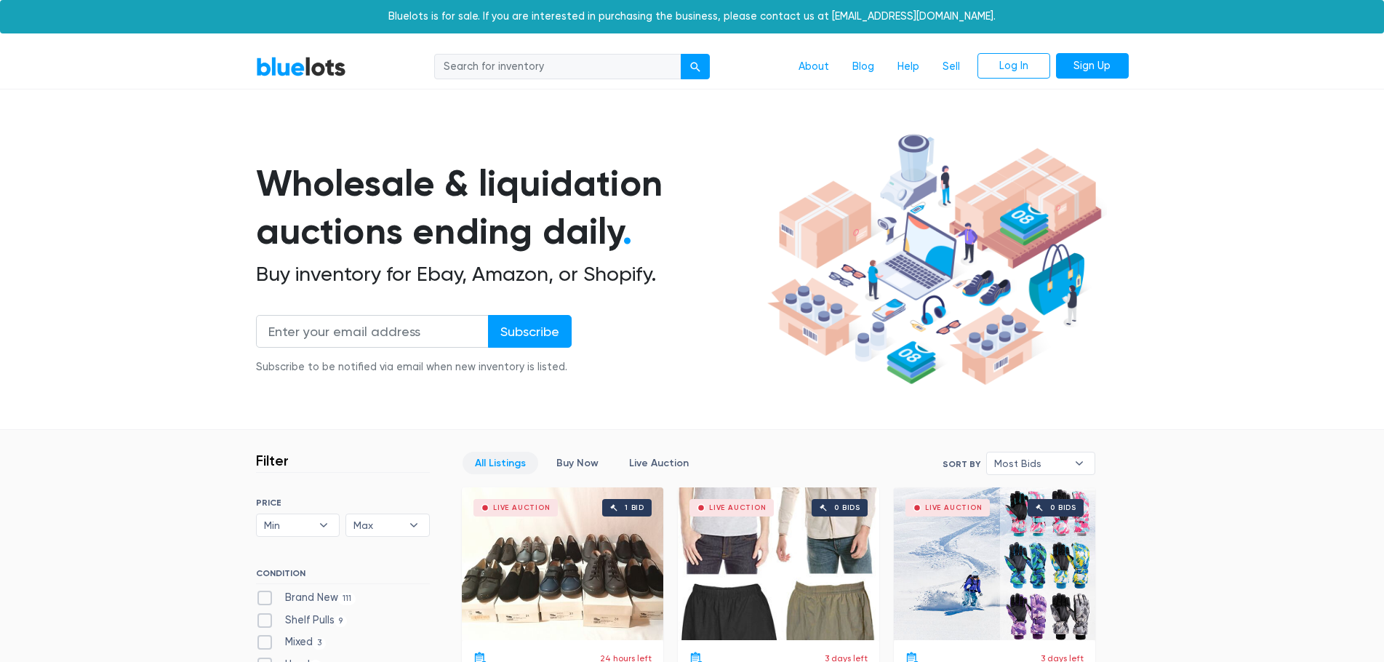 This screenshot has height=662, width=1384. Describe the element at coordinates (343, 503) in the screenshot. I see `h6: PRICE` at that location.